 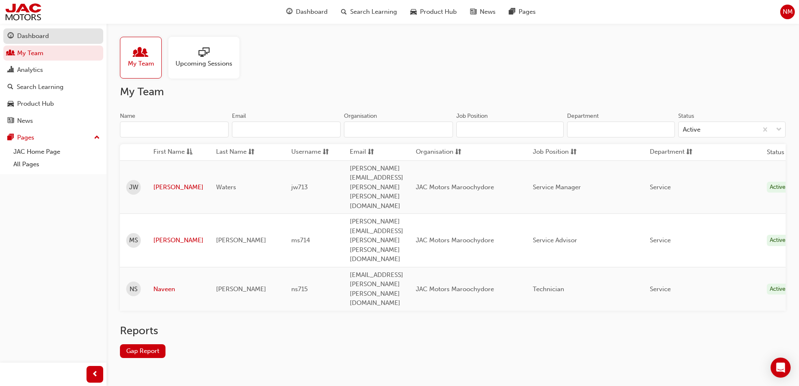 What do you see at coordinates (299, 289) in the screenshot?
I see `span: ns715` at bounding box center [299, 289].